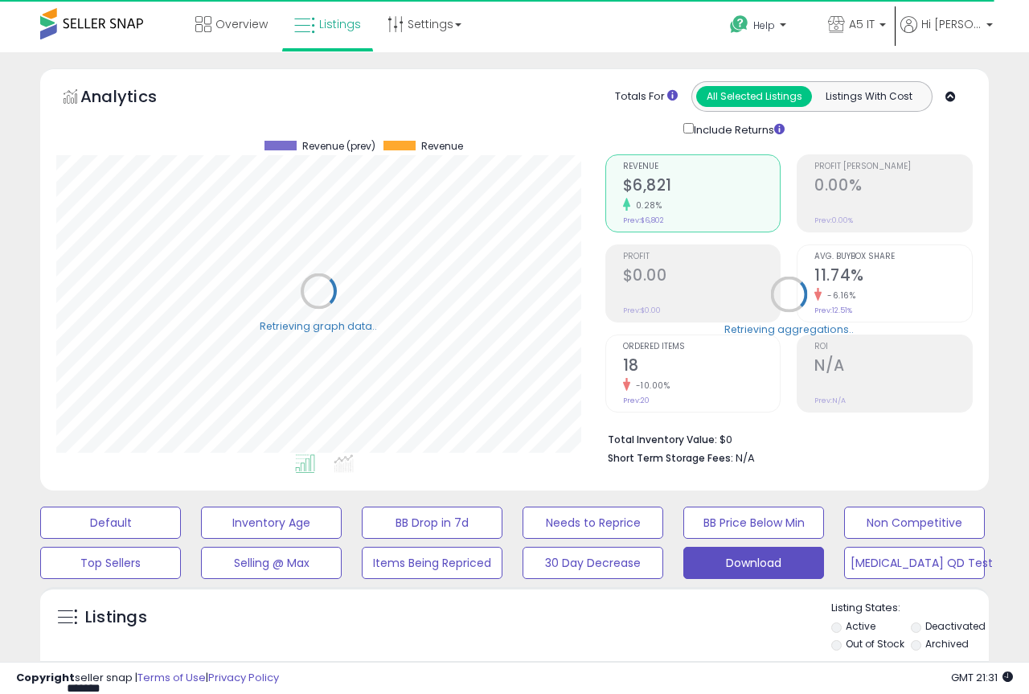  Describe the element at coordinates (110, 563) in the screenshot. I see `button: Top Sellers` at that location.